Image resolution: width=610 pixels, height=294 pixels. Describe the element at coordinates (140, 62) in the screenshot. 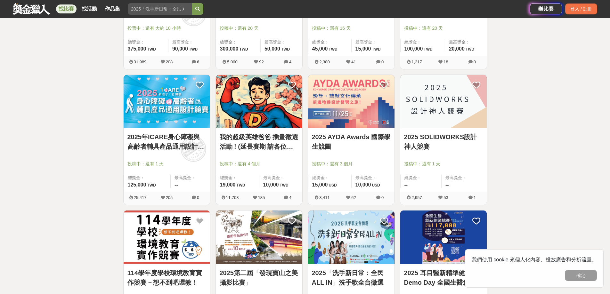

I see `span: 31,989` at that location.